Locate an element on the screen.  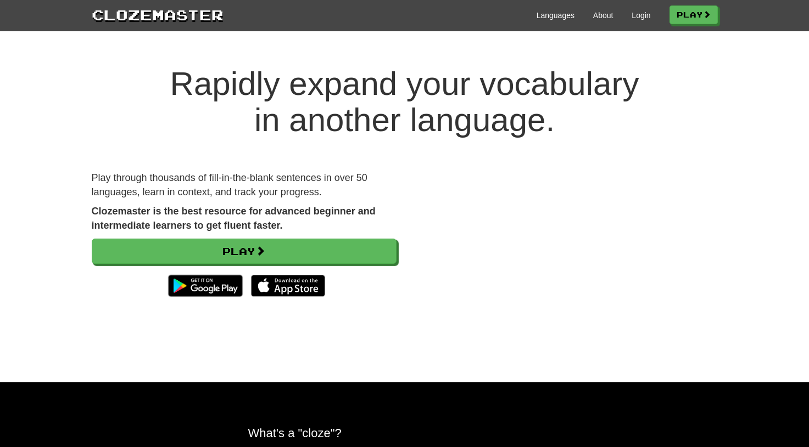
a: About is located at coordinates (603, 15).